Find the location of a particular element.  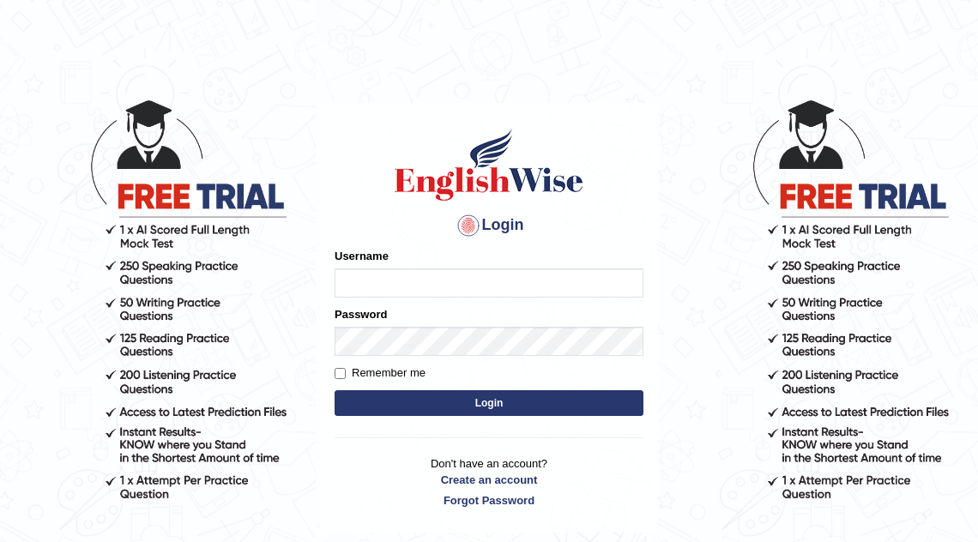

h4: Login is located at coordinates (489, 226).